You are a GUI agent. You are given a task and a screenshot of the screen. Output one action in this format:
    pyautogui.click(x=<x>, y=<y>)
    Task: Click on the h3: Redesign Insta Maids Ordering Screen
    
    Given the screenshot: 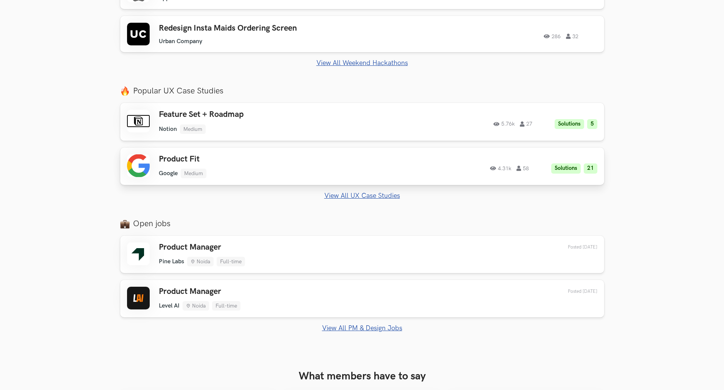 What is the action you would take?
    pyautogui.click(x=266, y=28)
    